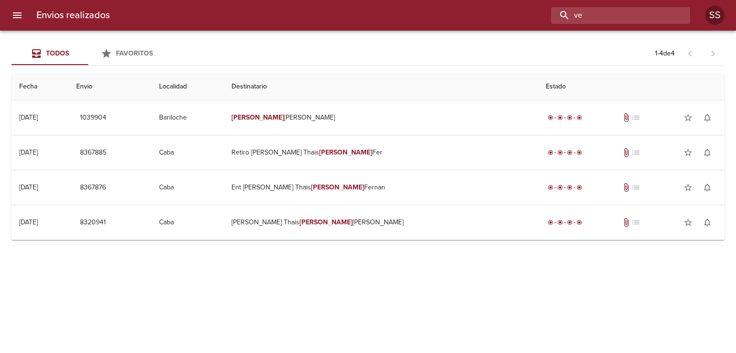 The height and width of the screenshot is (353, 736). I want to click on table: Tabla de envíos del cliente, so click(368, 157).